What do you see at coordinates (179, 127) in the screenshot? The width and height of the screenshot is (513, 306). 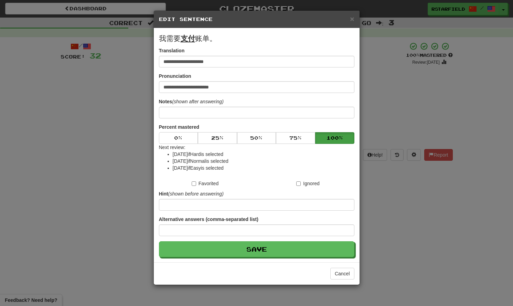 I see `label: Percent mastered` at bounding box center [179, 127].